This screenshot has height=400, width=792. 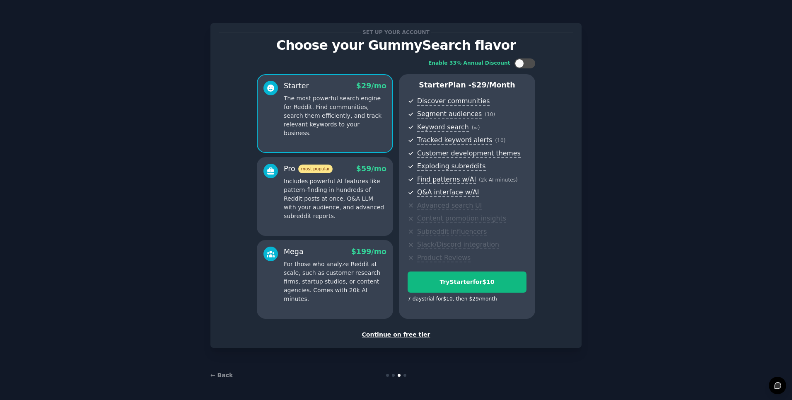 I want to click on div: 7 days trial for $10 , then $ 29 /month, so click(x=452, y=299).